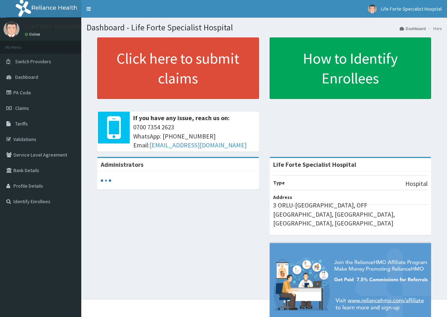 The width and height of the screenshot is (447, 317). I want to click on a: Click here to submit claims, so click(178, 68).